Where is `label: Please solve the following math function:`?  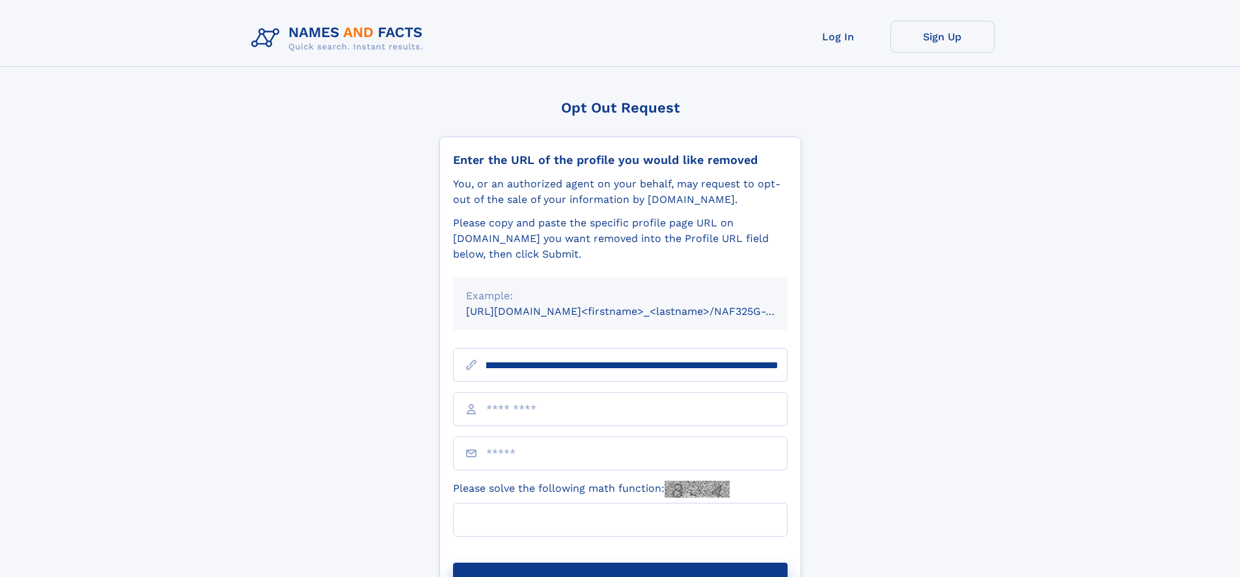 label: Please solve the following math function: is located at coordinates (591, 489).